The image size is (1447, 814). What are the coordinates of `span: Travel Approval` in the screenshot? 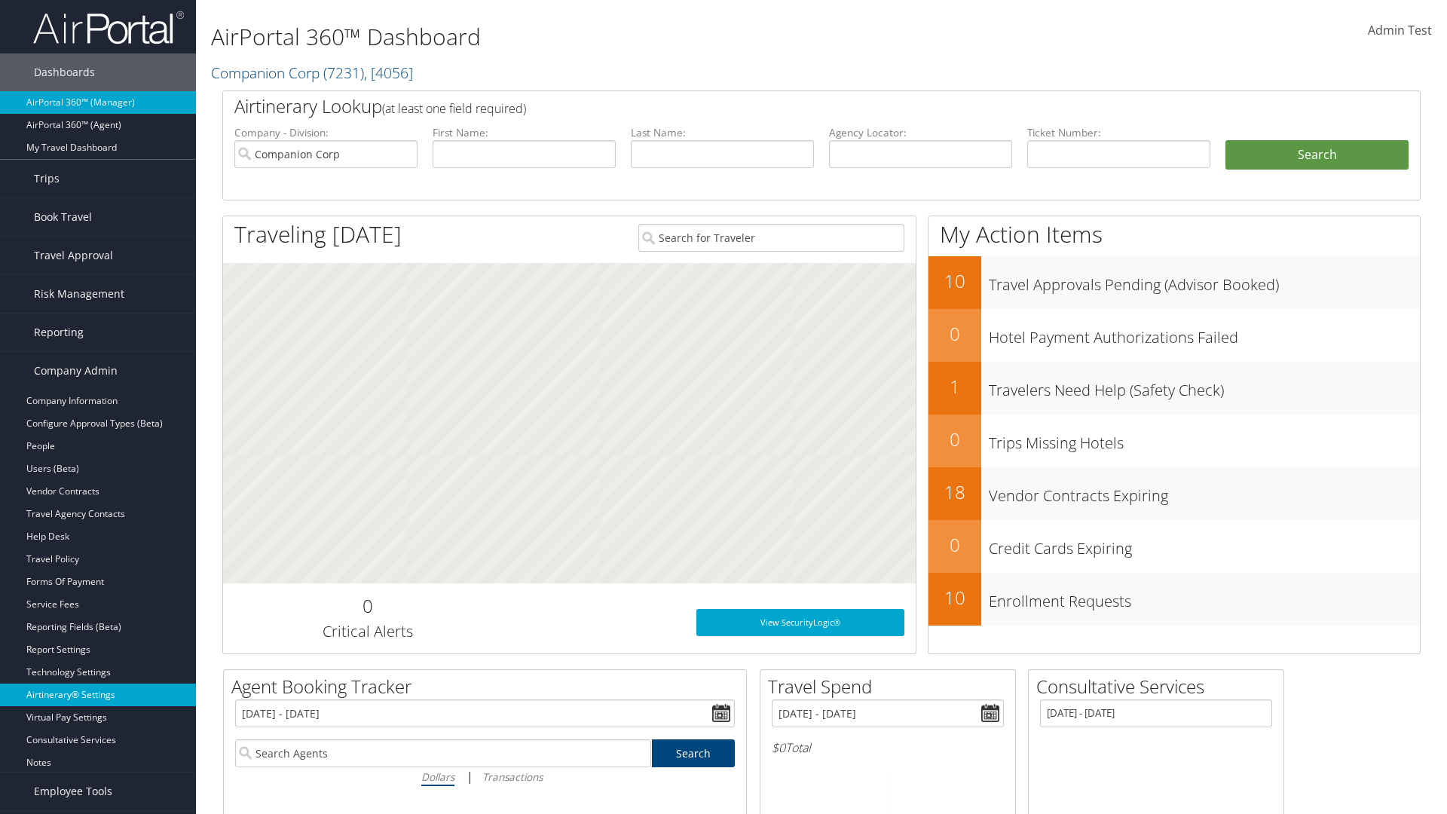 It's located at (73, 255).